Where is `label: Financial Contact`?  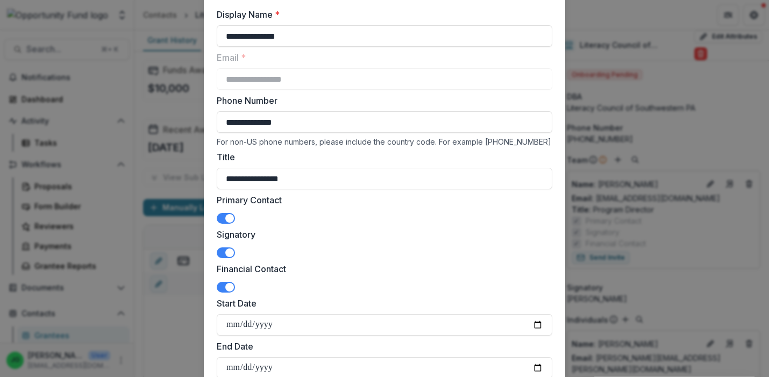 label: Financial Contact is located at coordinates (381, 269).